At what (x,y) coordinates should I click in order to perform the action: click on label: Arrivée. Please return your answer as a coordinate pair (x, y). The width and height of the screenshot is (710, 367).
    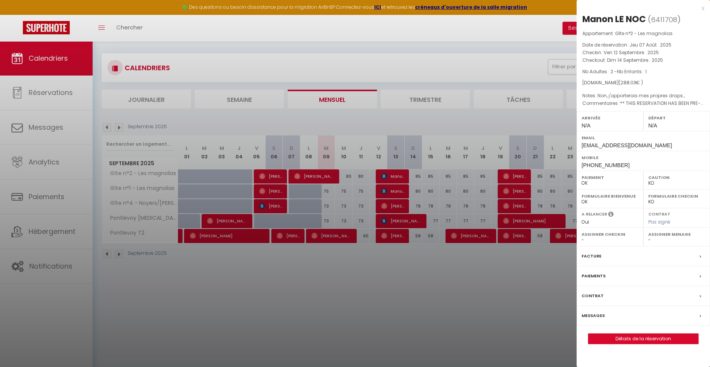
    Looking at the image, I should click on (610, 118).